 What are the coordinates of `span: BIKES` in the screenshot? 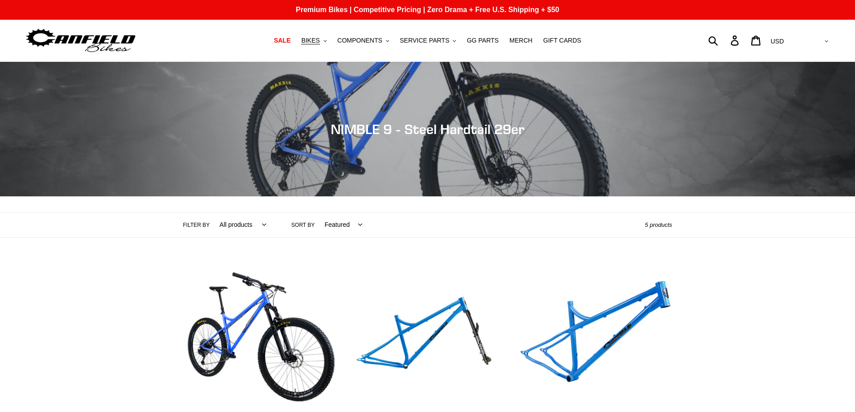 It's located at (310, 40).